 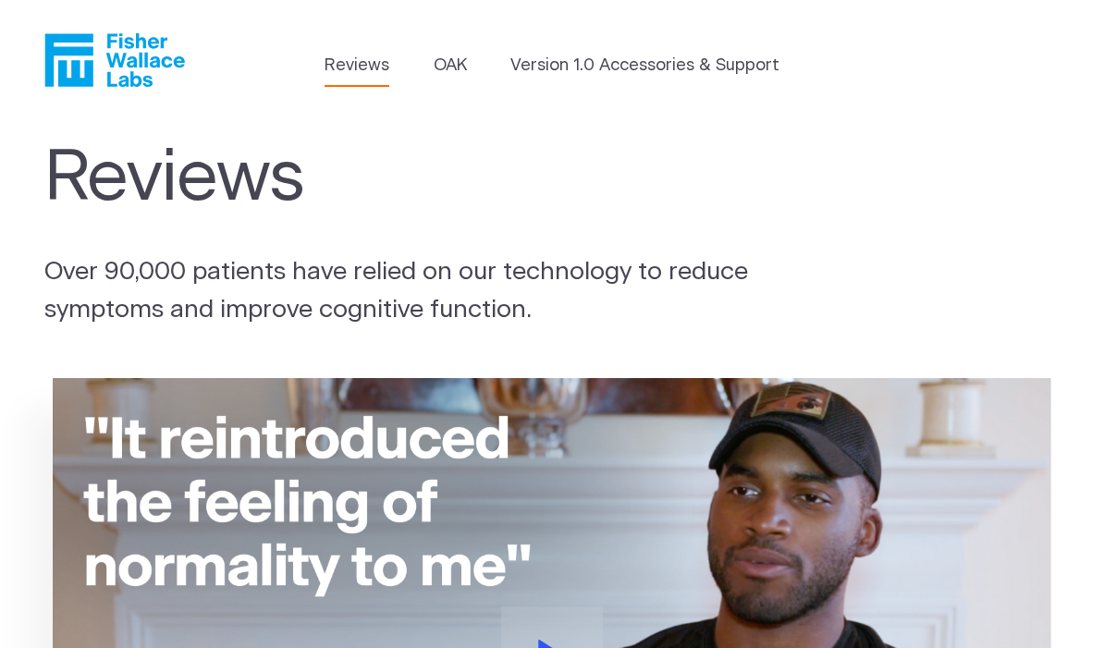 I want to click on a: OAK, so click(x=450, y=66).